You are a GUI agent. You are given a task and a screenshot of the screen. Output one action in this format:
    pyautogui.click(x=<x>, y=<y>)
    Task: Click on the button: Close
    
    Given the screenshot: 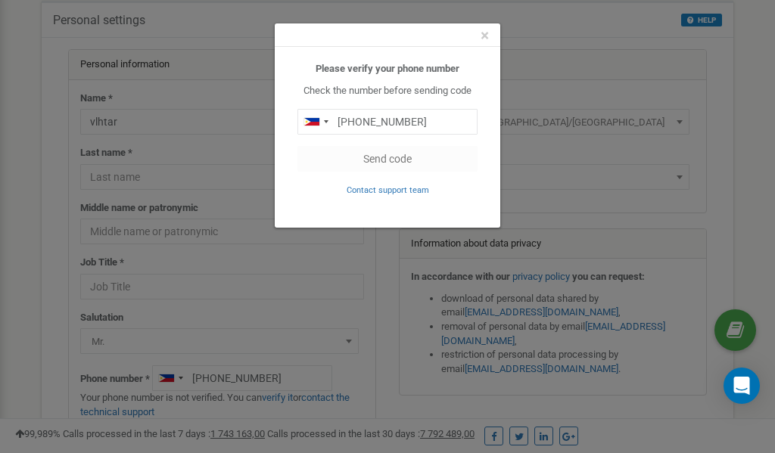 What is the action you would take?
    pyautogui.click(x=484, y=36)
    